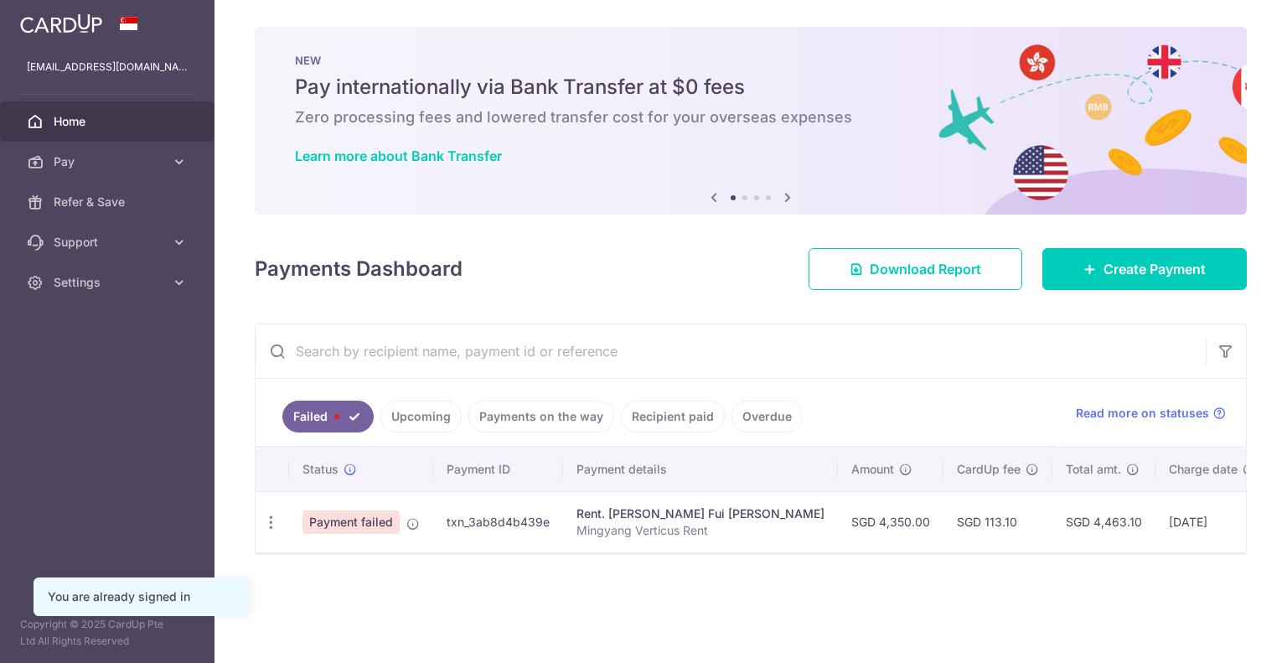 This screenshot has height=663, width=1287. What do you see at coordinates (61, 23) in the screenshot?
I see `img: CardUp` at bounding box center [61, 23].